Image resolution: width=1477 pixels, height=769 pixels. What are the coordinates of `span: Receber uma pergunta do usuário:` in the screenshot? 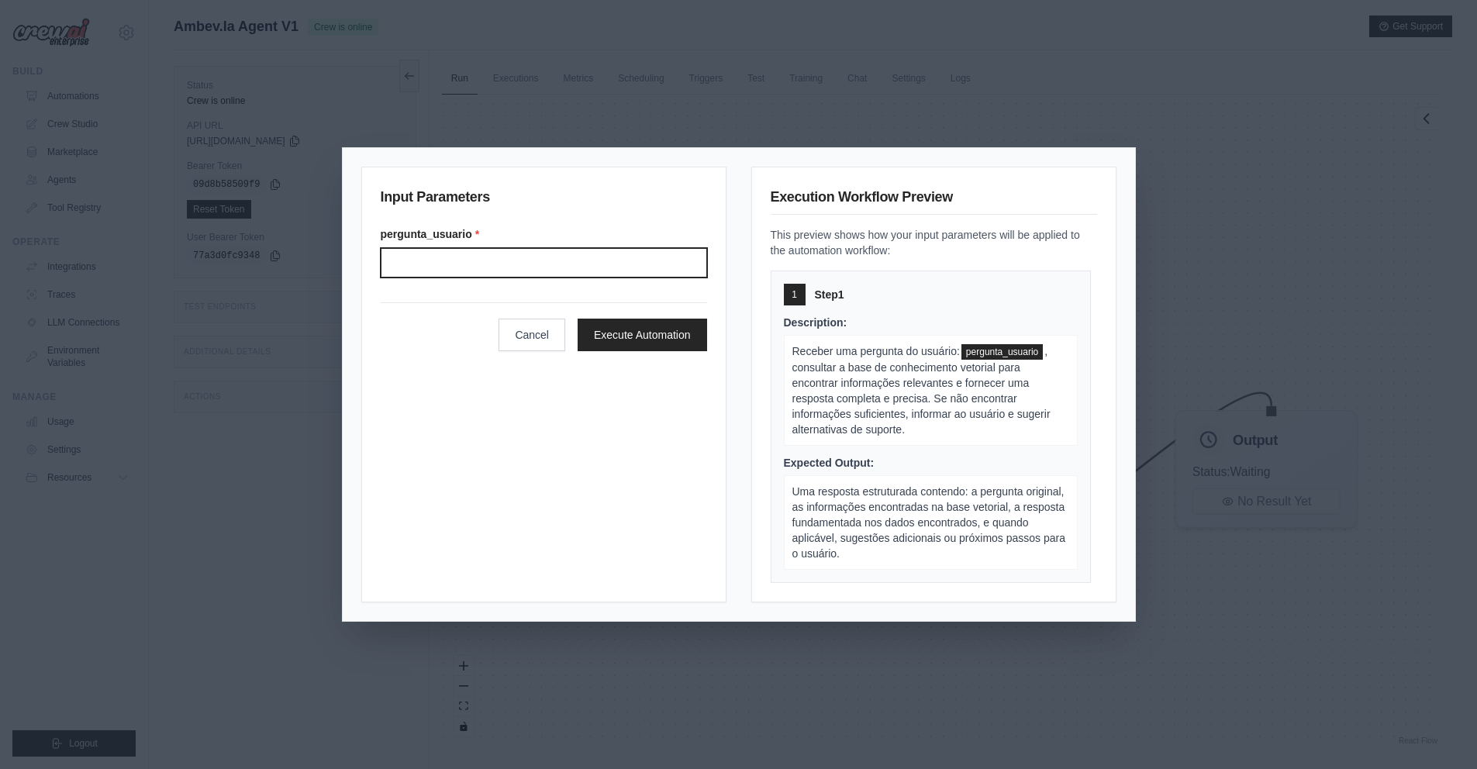 It's located at (876, 351).